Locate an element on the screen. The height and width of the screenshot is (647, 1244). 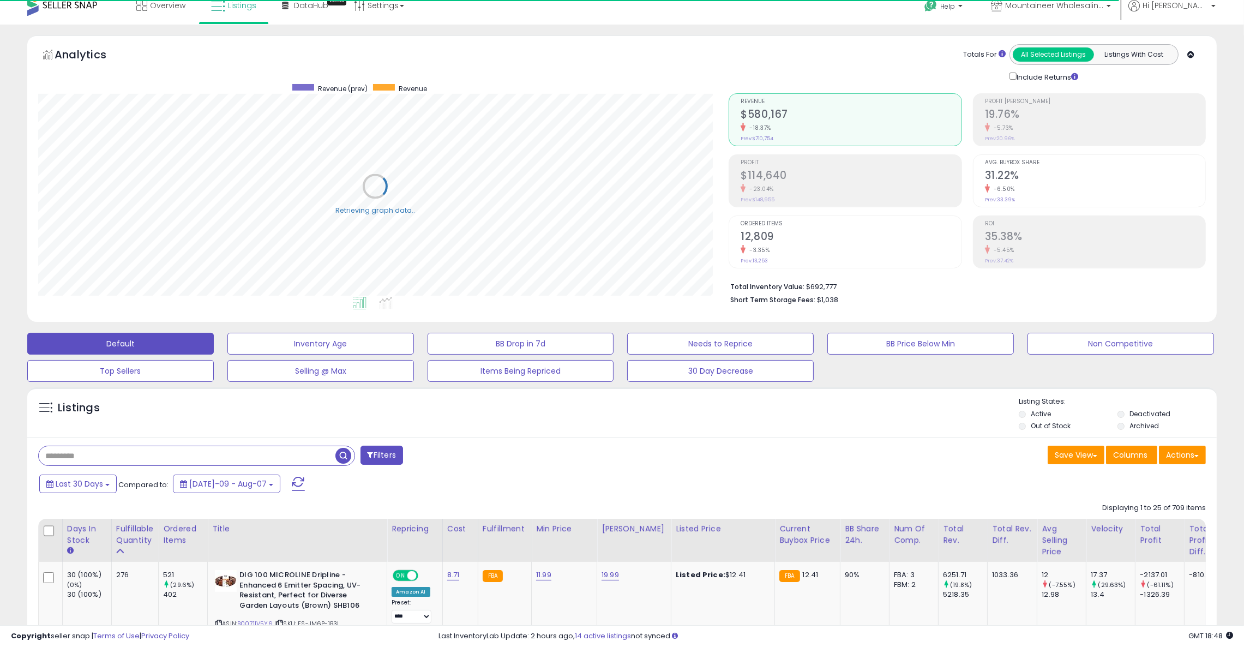
li: $692,777 is located at coordinates (964, 286).